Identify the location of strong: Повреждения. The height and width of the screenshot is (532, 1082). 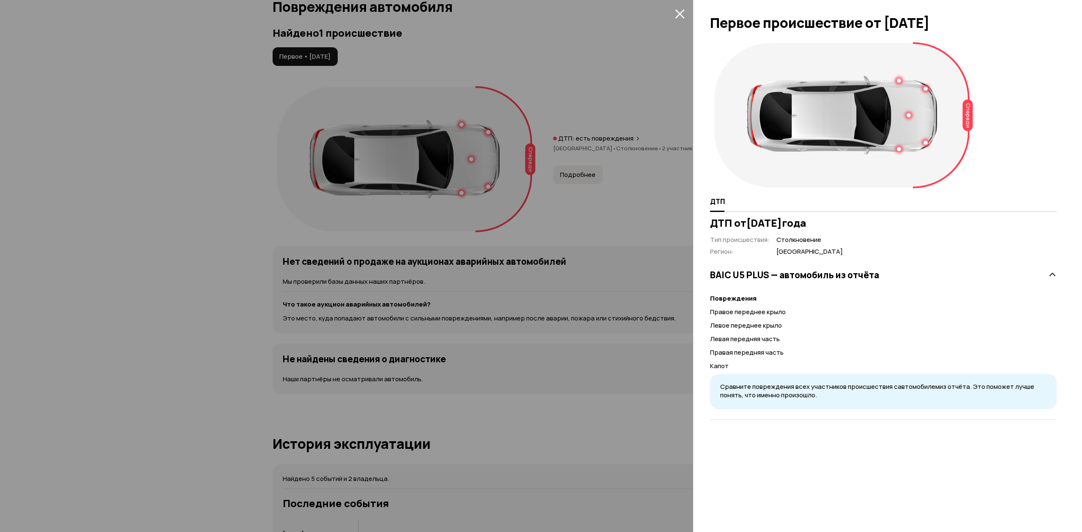
(733, 298).